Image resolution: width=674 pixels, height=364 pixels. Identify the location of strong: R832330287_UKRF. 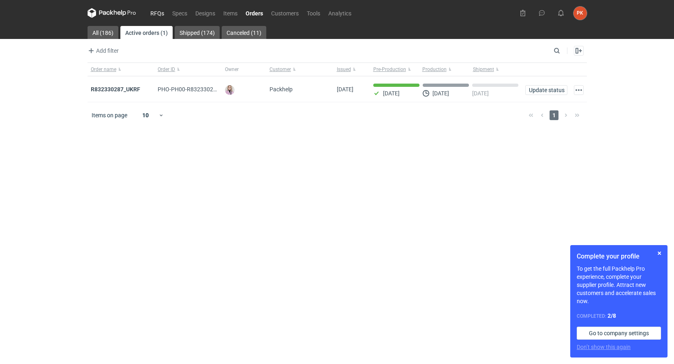
(116, 89).